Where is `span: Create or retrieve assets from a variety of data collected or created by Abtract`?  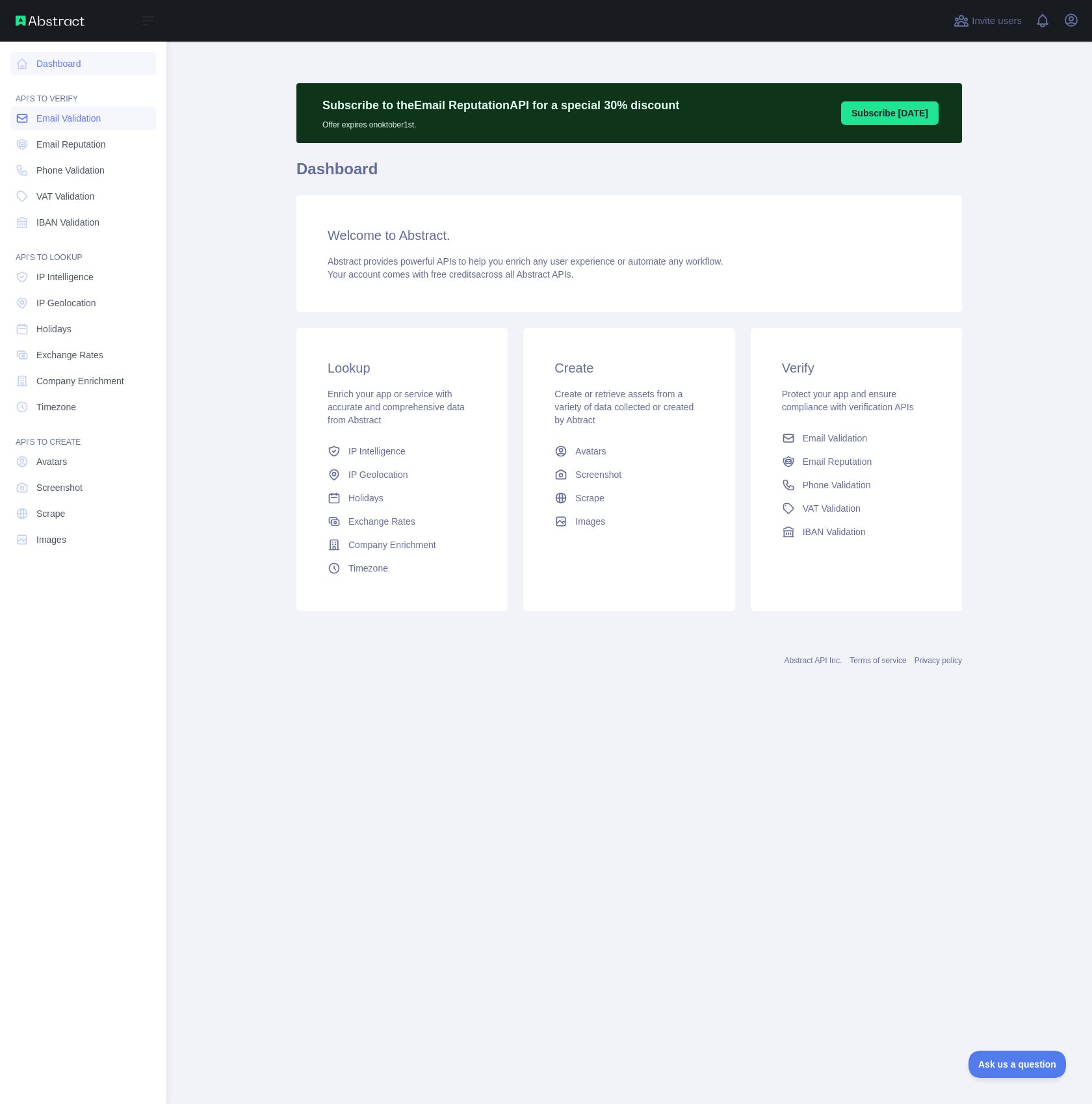 span: Create or retrieve assets from a variety of data collected or created by Abtract is located at coordinates (624, 407).